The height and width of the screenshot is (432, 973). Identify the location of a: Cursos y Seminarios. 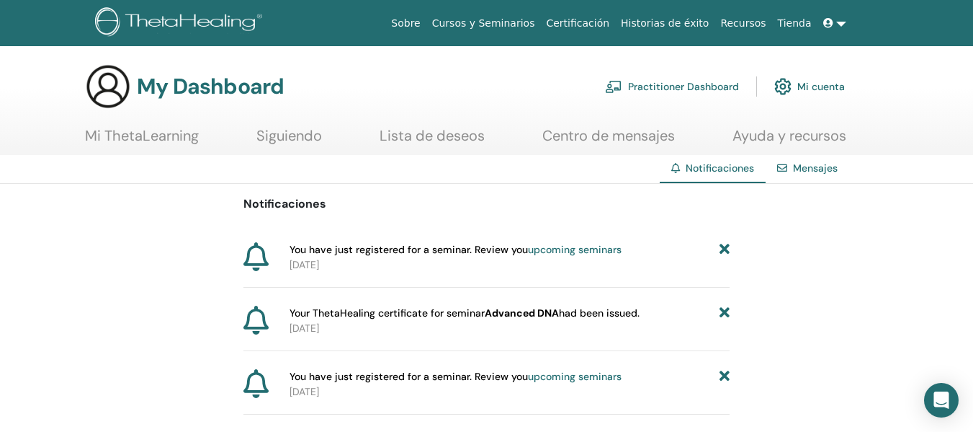
(483, 23).